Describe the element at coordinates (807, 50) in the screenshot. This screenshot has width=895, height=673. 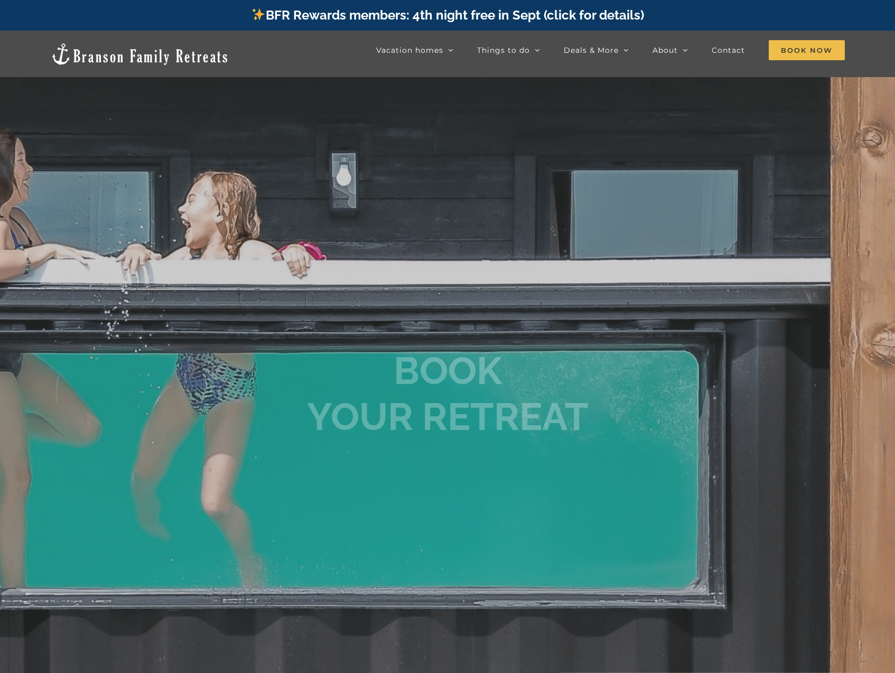
I see `a: Book Now` at that location.